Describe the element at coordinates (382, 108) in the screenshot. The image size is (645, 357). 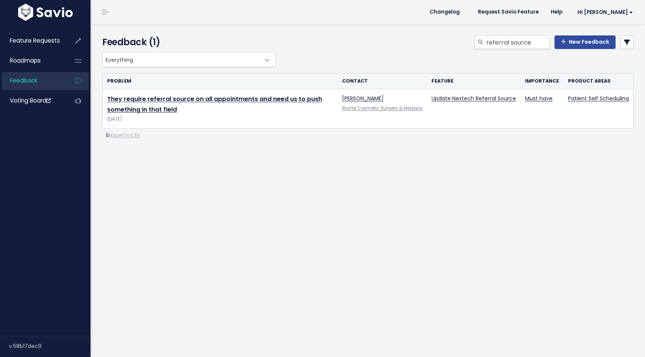
I see `a: Illume Cosmetic Surgery & Medspa` at that location.